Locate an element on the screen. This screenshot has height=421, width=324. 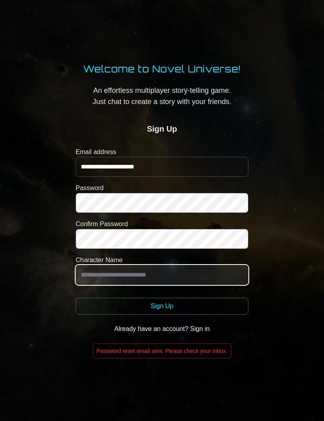
h2: Sign Up is located at coordinates (162, 129).